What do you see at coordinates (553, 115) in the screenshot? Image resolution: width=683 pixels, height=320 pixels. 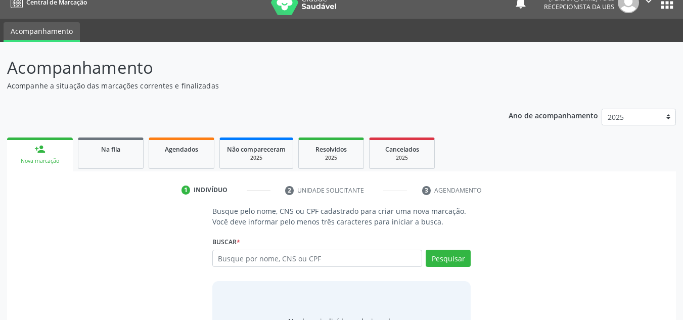 I see `p: Ano de acompanhamento` at bounding box center [553, 115].